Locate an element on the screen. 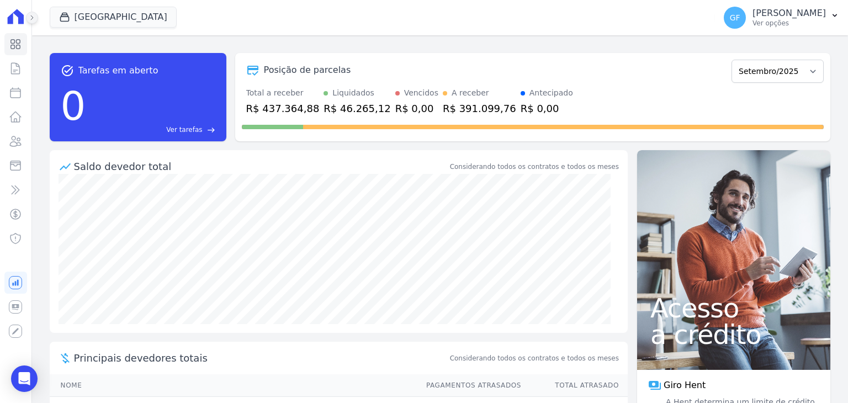 The height and width of the screenshot is (403, 848). a: Ver tarefas east is located at coordinates (152, 130).